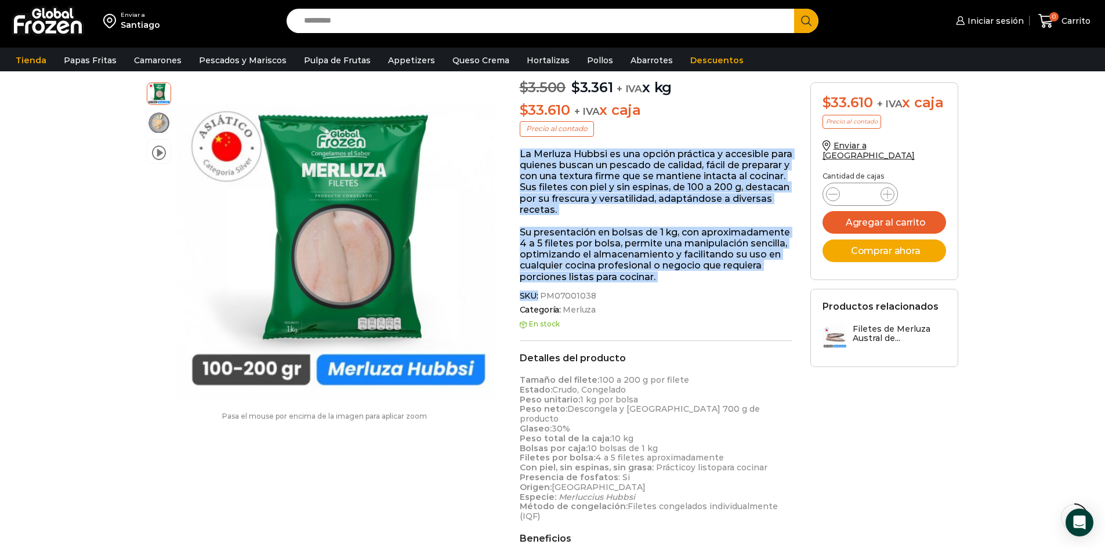 This screenshot has width=1105, height=548. I want to click on span: y list, so click(701, 467).